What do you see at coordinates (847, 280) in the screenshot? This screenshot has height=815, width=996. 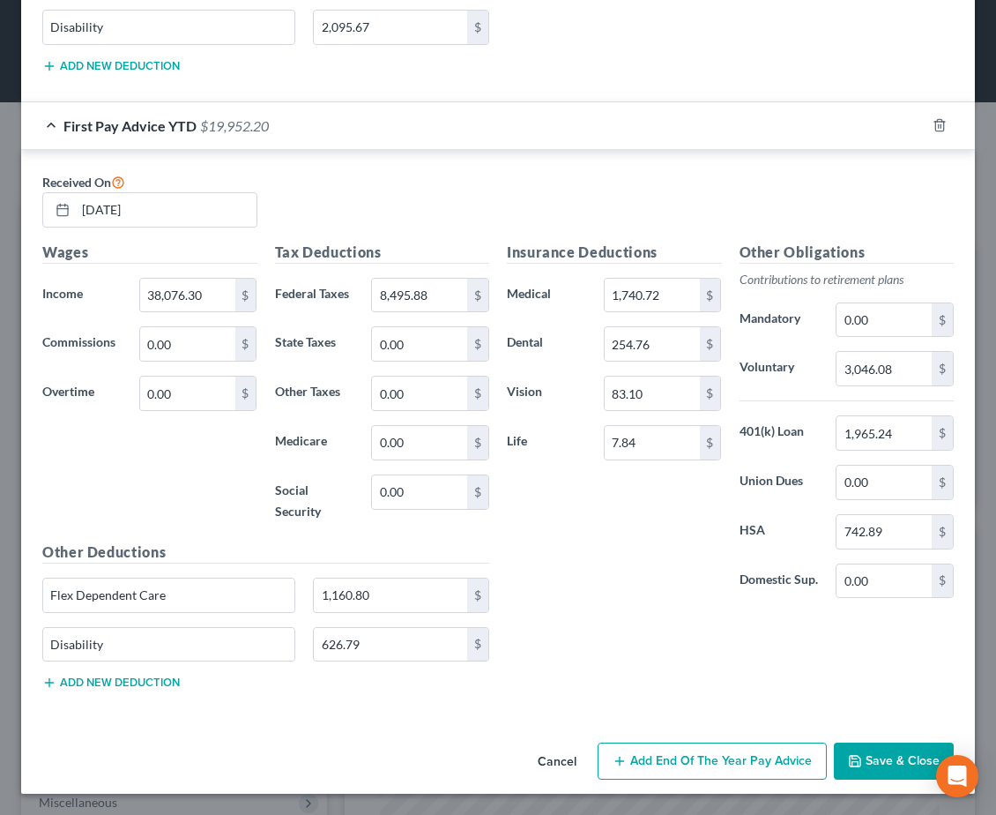 I see `p: Contributions to retirement plans` at bounding box center [847, 280].